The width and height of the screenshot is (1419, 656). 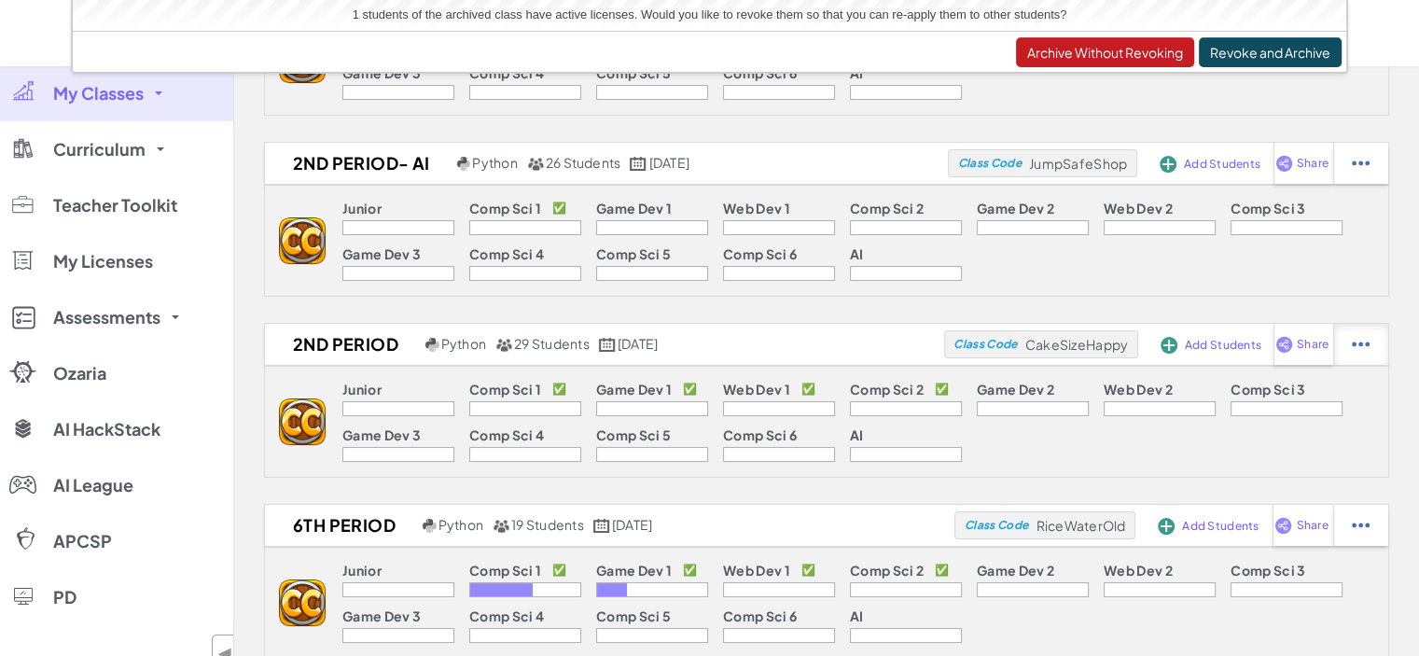 I want to click on span: CakeSizeHappy, so click(x=1077, y=344).